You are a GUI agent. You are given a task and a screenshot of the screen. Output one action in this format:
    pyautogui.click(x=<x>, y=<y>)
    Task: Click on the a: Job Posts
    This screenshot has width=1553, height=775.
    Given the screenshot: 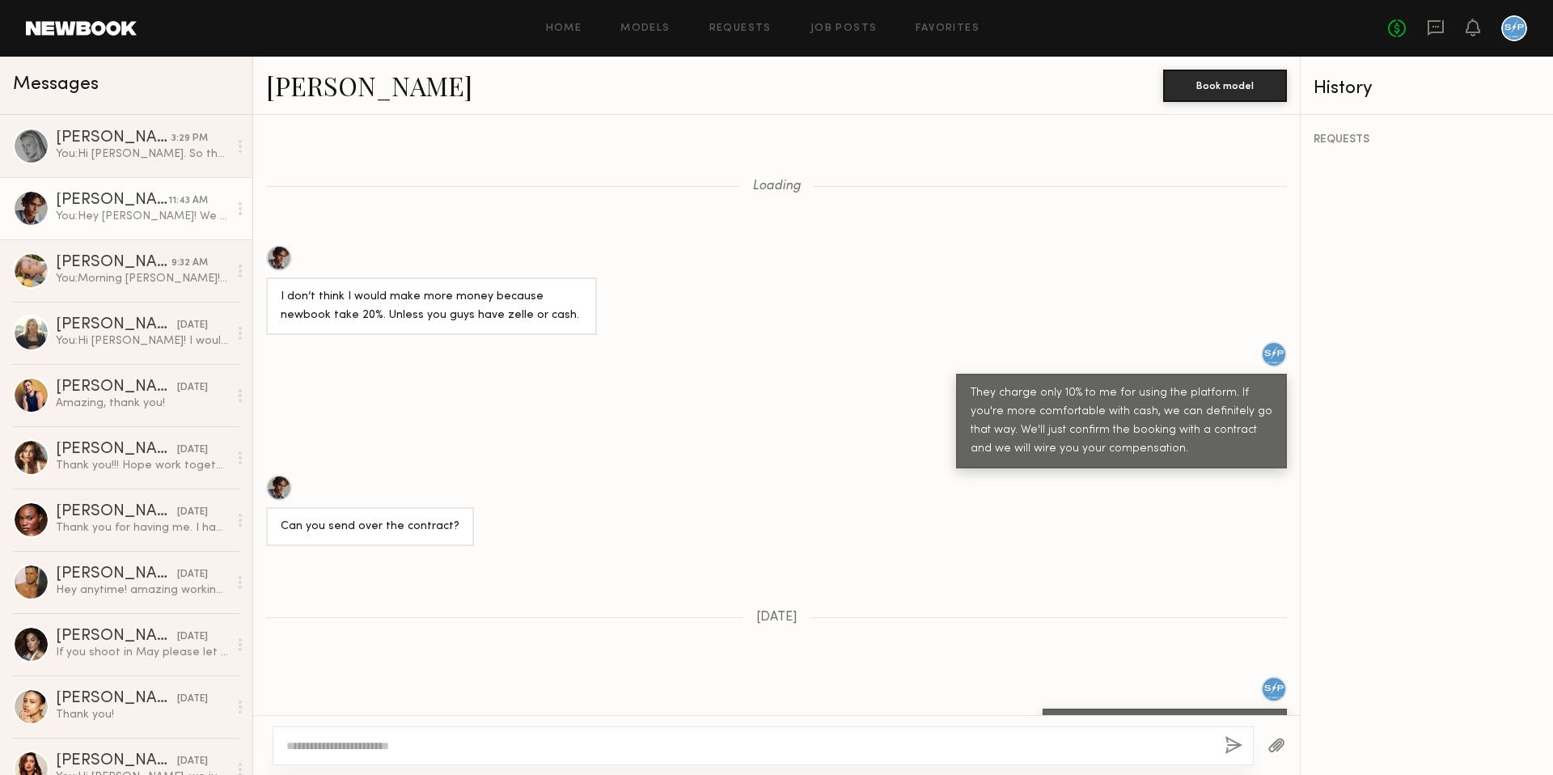 What is the action you would take?
    pyautogui.click(x=844, y=28)
    